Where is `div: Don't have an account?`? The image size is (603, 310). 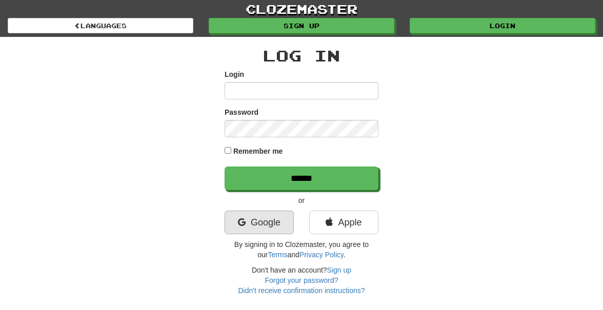 div: Don't have an account? is located at coordinates (301, 280).